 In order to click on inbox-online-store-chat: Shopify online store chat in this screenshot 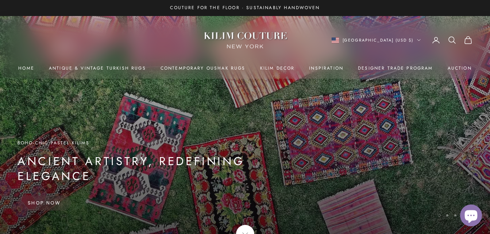, I will do `click(471, 216)`.